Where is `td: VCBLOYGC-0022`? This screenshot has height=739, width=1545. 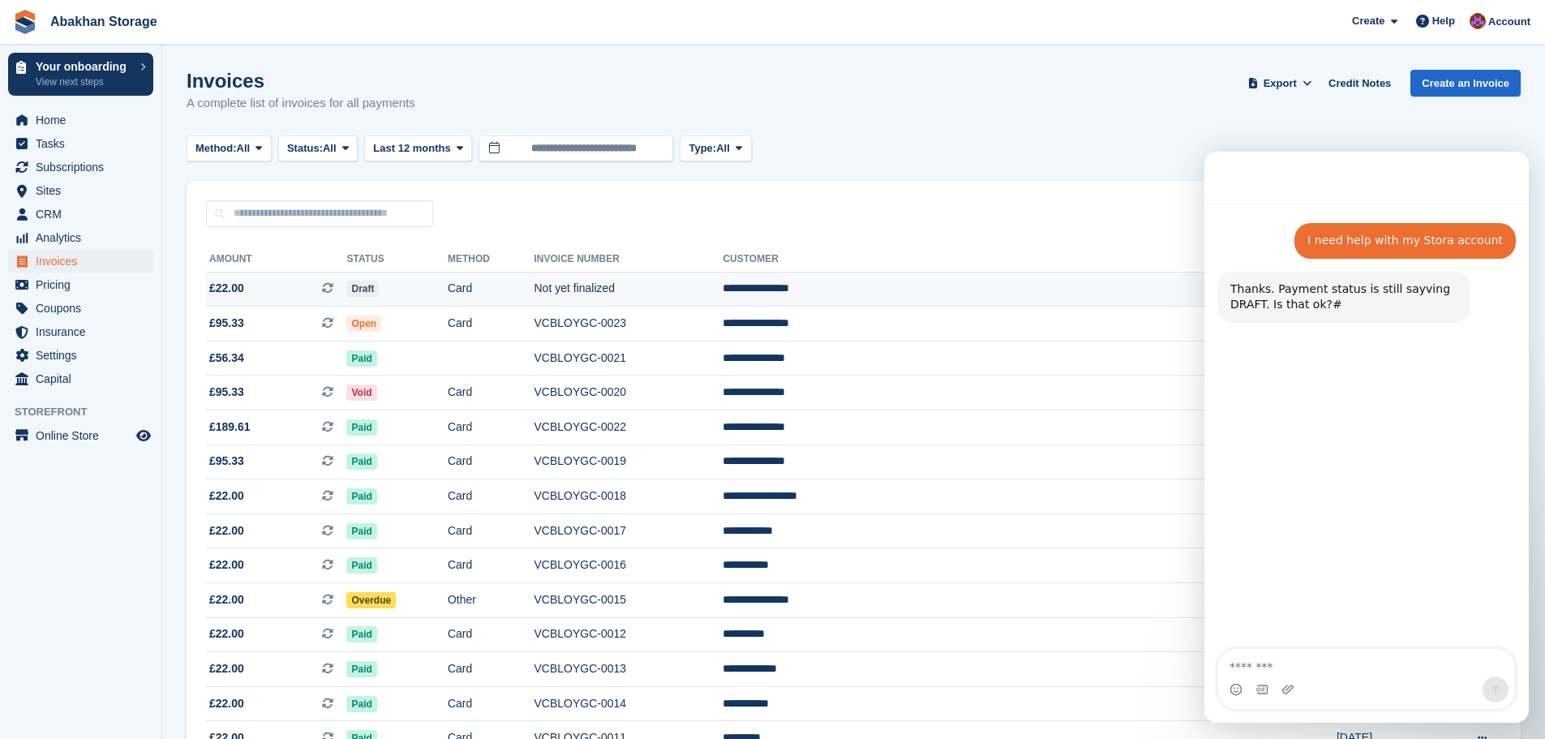
td: VCBLOYGC-0022 is located at coordinates (628, 427).